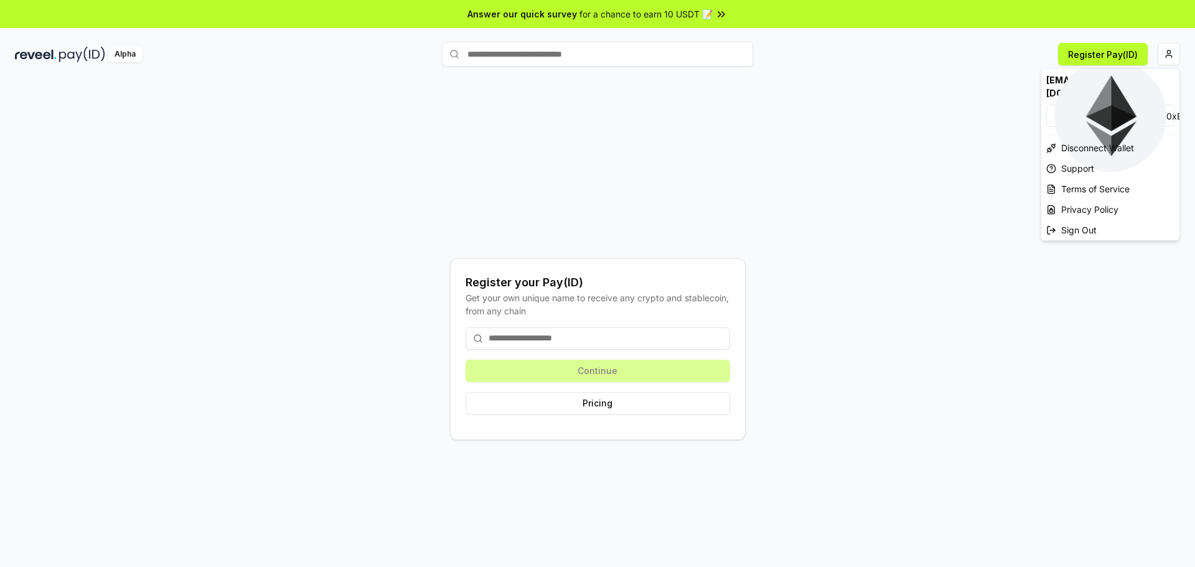 The image size is (1195, 567). I want to click on div: Disconnect Wallet, so click(1111, 148).